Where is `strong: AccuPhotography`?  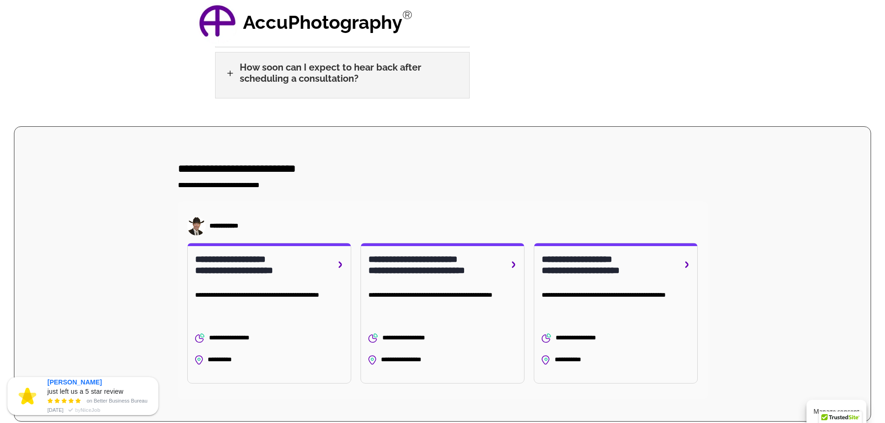
strong: AccuPhotography is located at coordinates (322, 22).